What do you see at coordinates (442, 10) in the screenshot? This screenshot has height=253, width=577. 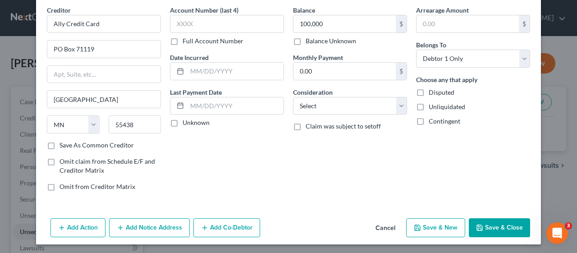 I see `label: Arrearage Amount` at bounding box center [442, 10].